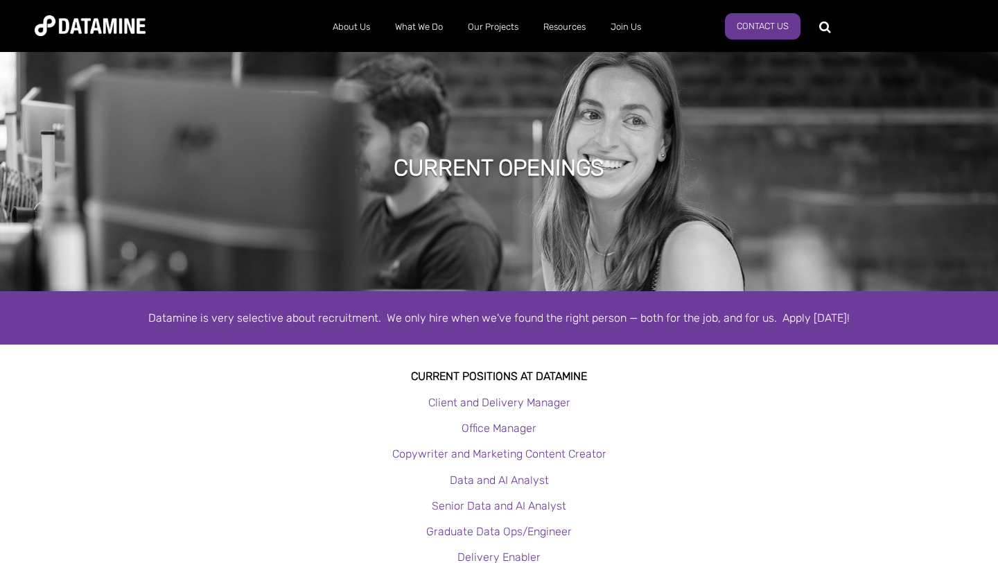  Describe the element at coordinates (90, 26) in the screenshot. I see `img: Datamine` at that location.